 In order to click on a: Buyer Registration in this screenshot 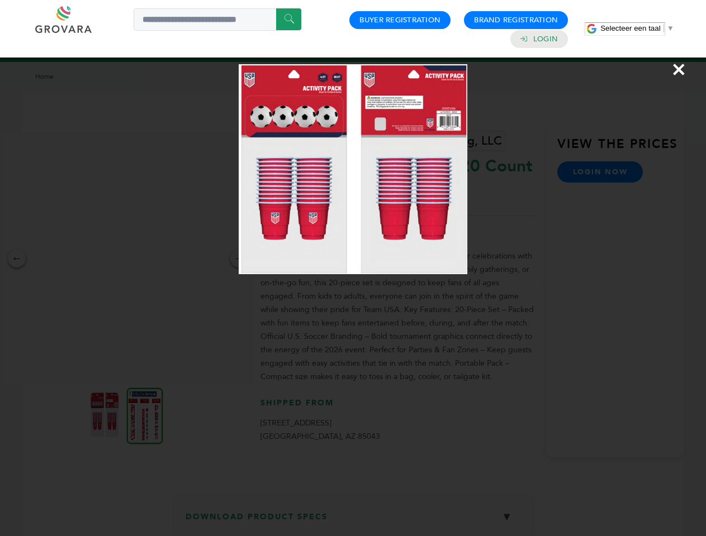, I will do `click(400, 20)`.